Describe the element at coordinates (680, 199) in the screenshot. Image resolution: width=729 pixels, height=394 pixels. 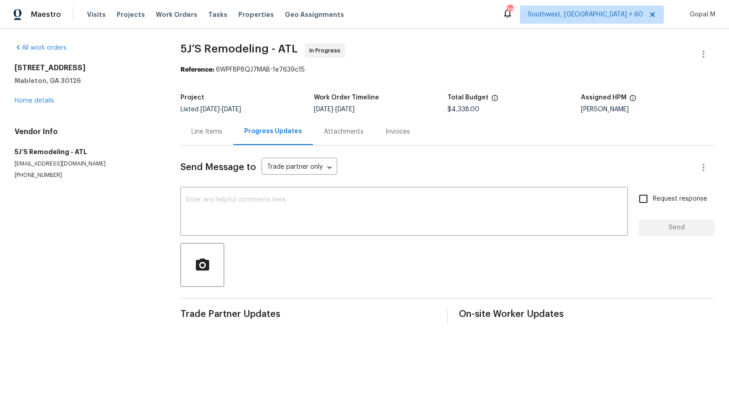
I see `span: Request response` at that location.